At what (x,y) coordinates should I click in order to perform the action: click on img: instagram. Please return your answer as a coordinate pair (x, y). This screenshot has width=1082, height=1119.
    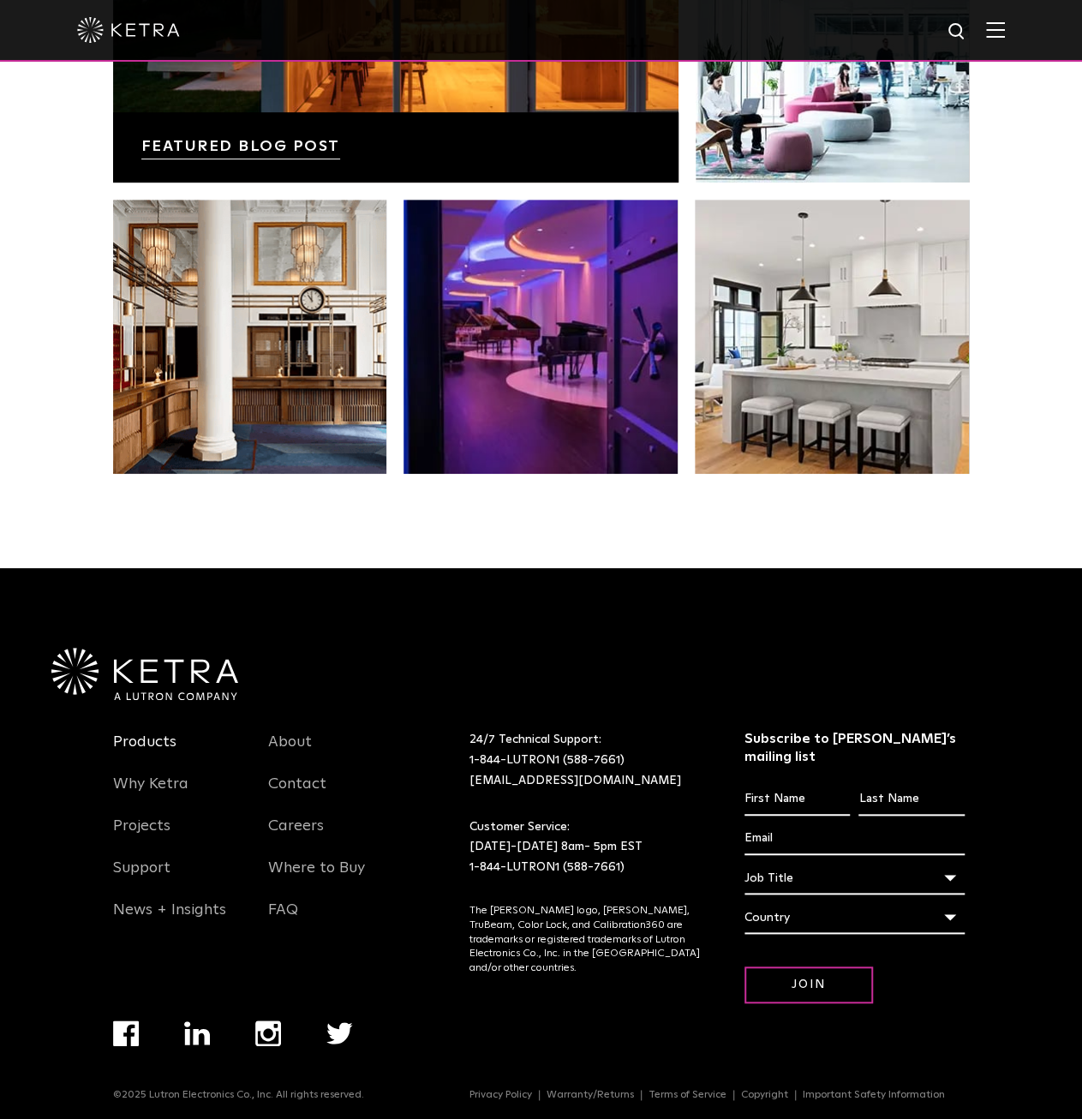
    Looking at the image, I should click on (268, 1034).